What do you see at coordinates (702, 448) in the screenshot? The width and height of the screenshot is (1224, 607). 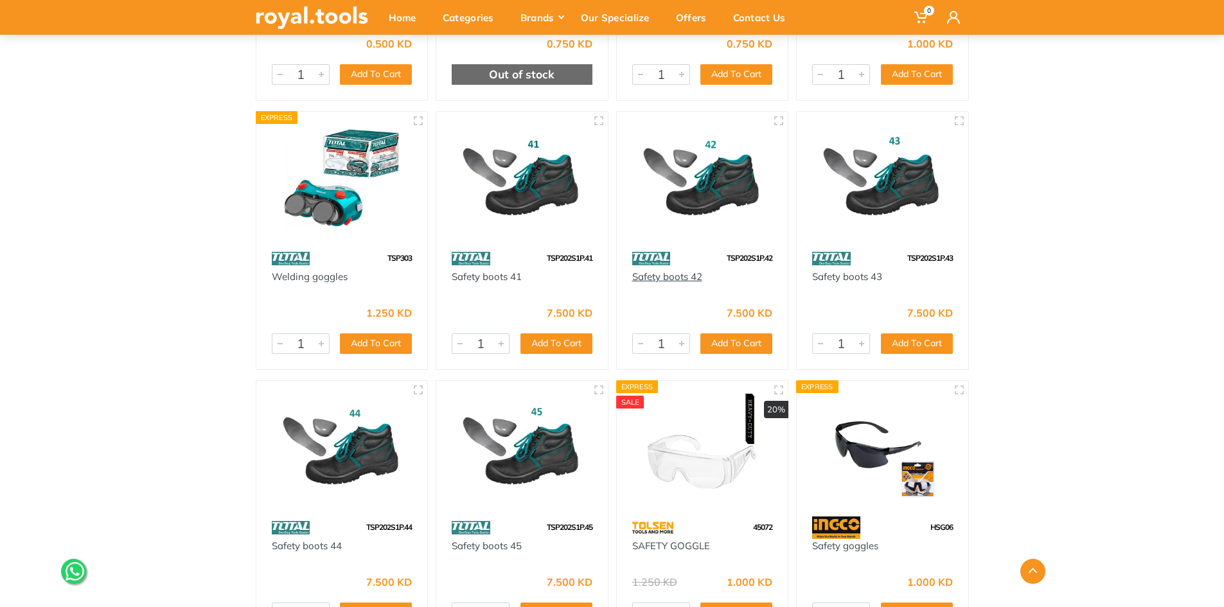 I see `img: Royal Tools - SAFETY GOGGLE` at bounding box center [702, 448].